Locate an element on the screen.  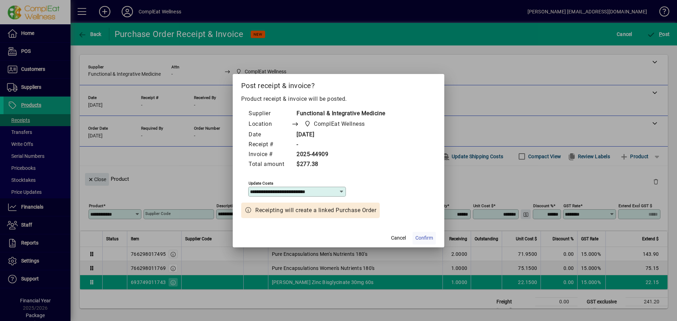
span: Cancel is located at coordinates (398, 238).